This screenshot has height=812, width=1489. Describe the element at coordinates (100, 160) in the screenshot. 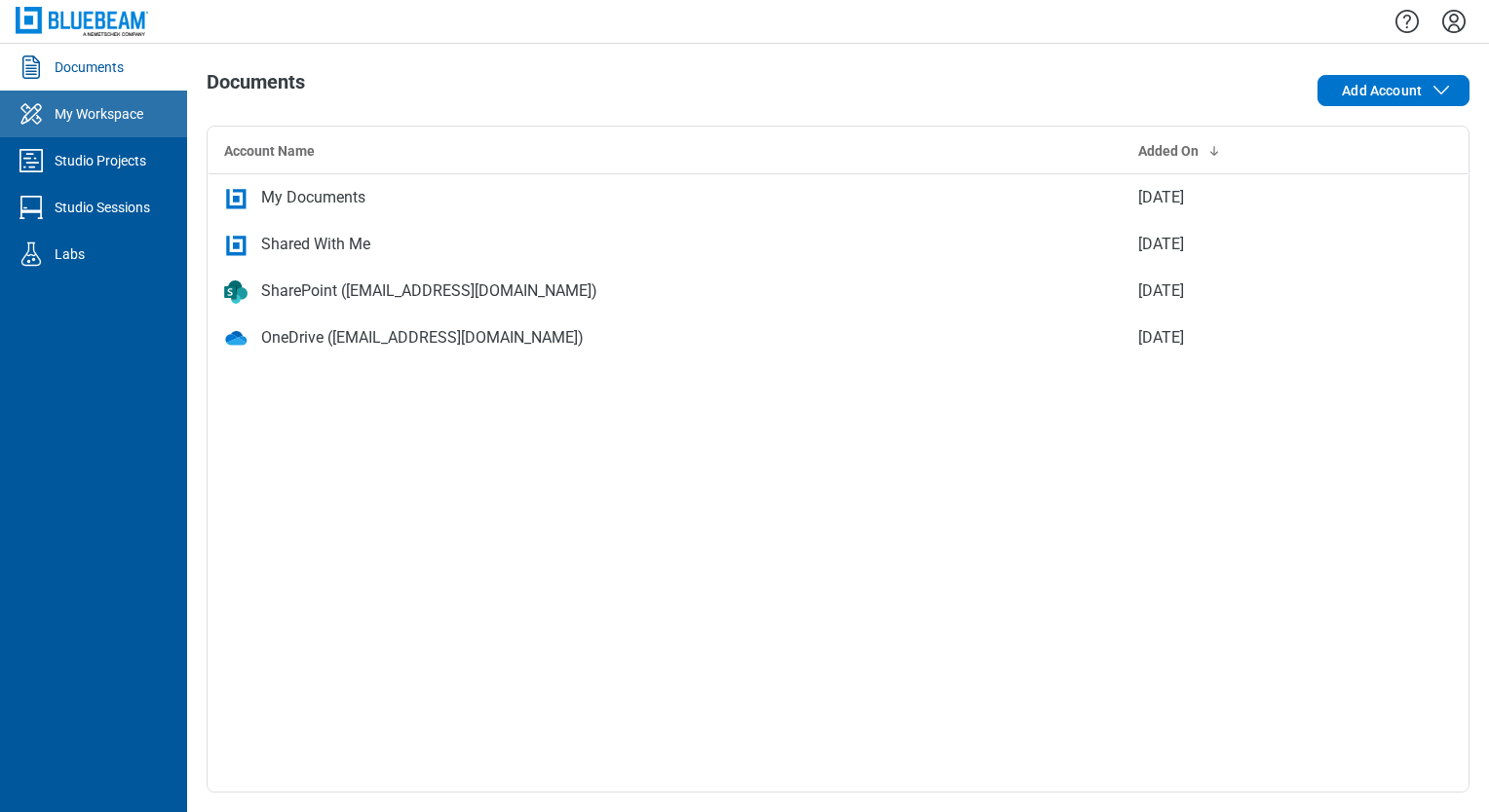

I see `div: Studio Projects` at that location.